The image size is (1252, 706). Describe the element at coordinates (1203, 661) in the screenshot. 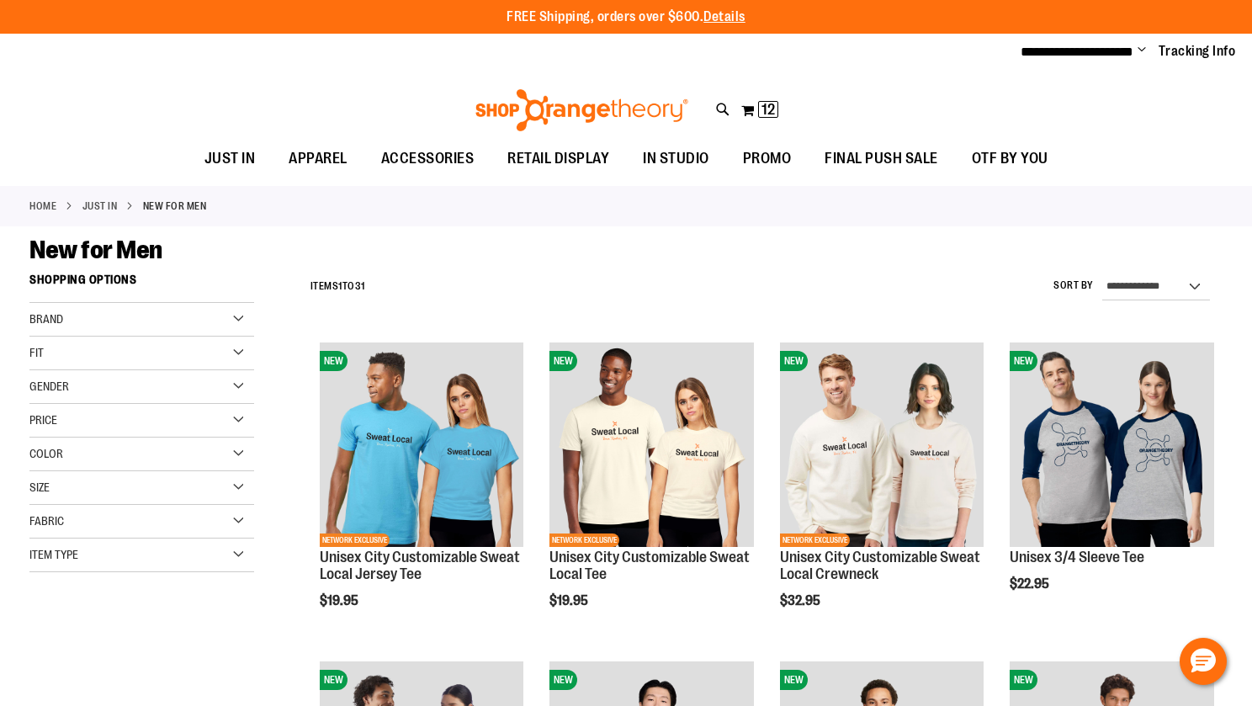

I see `button: Hello, have a question? Let’s chat.` at that location.